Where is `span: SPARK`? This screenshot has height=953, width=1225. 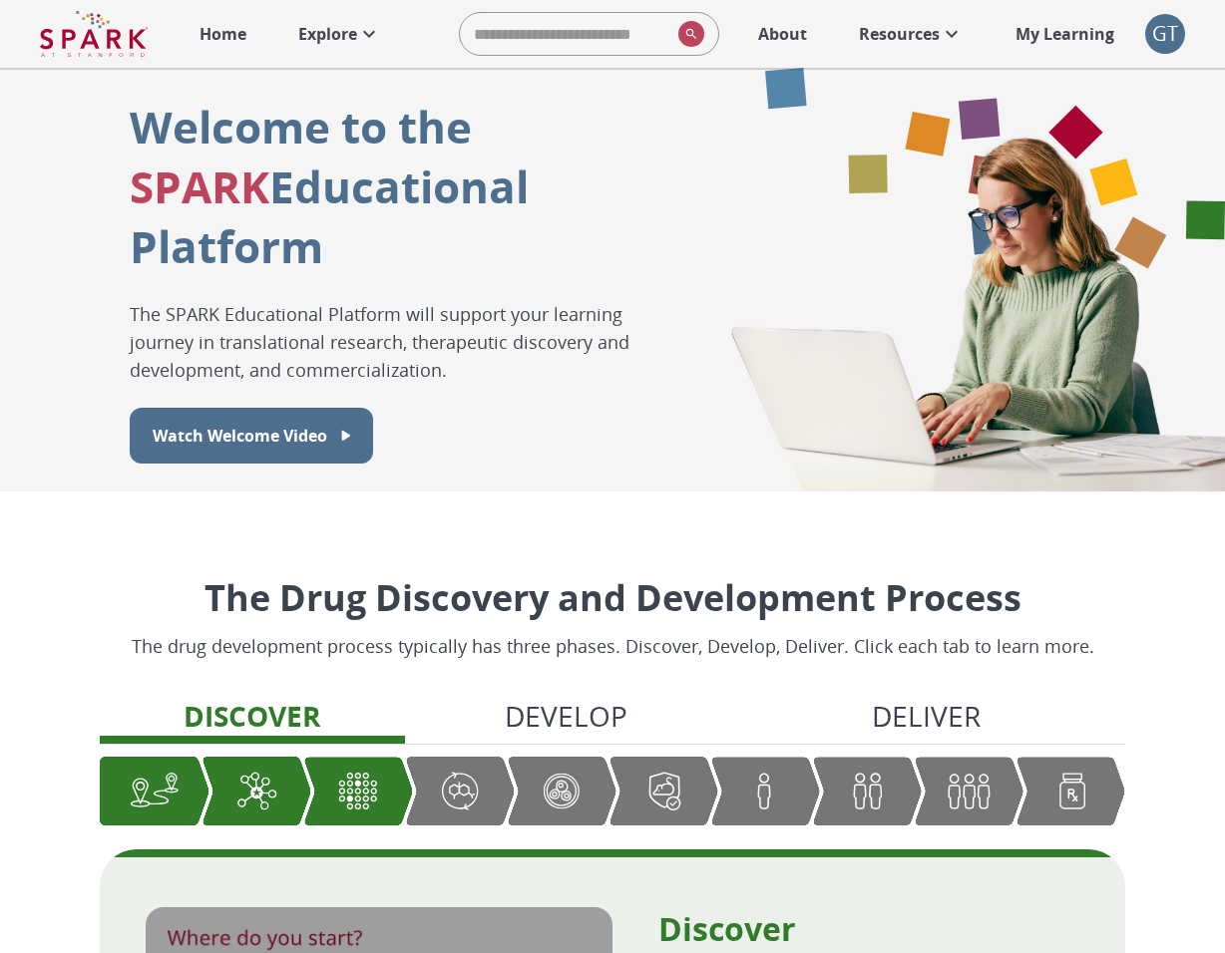
span: SPARK is located at coordinates (199, 187).